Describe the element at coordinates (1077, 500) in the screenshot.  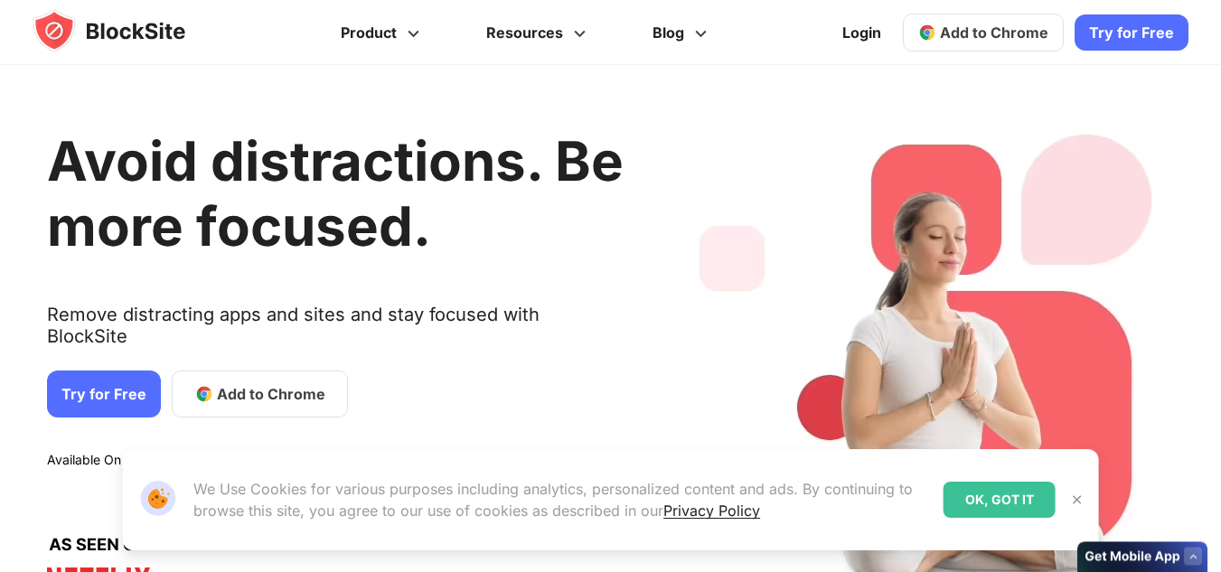
I see `button: Close` at that location.